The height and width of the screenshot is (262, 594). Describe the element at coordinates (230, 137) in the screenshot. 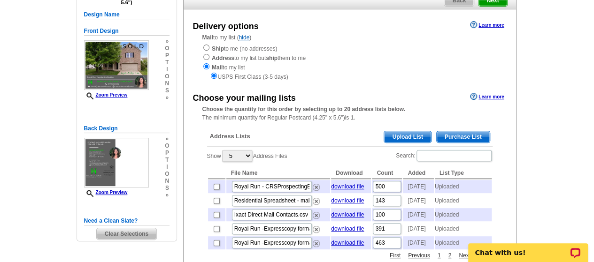

I see `span: Address Lists` at that location.